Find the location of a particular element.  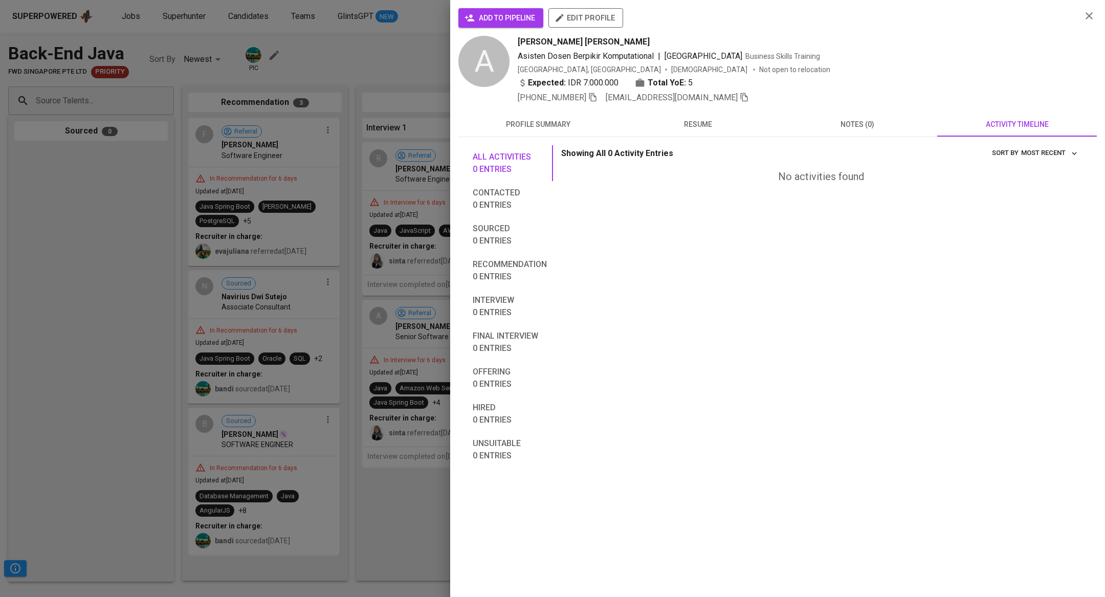

div: A is located at coordinates (484, 61).